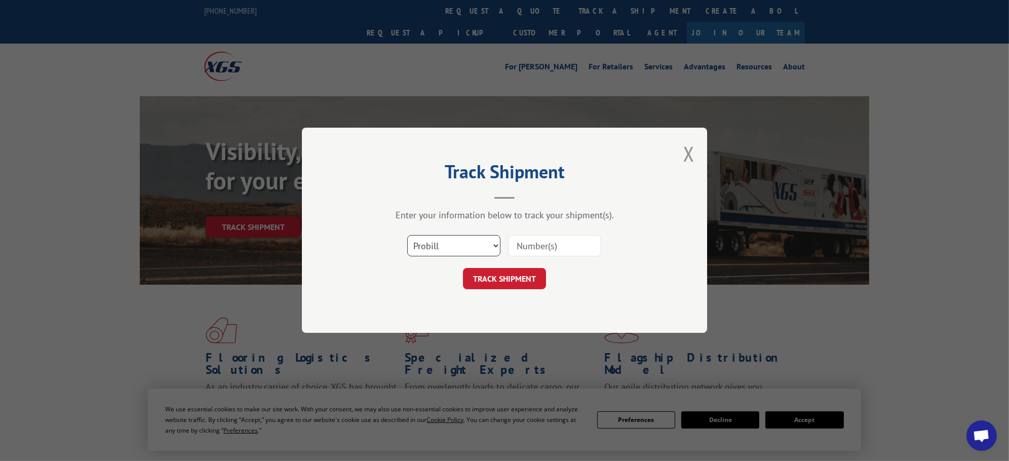 Image resolution: width=1009 pixels, height=461 pixels. I want to click on button: Close modal, so click(689, 153).